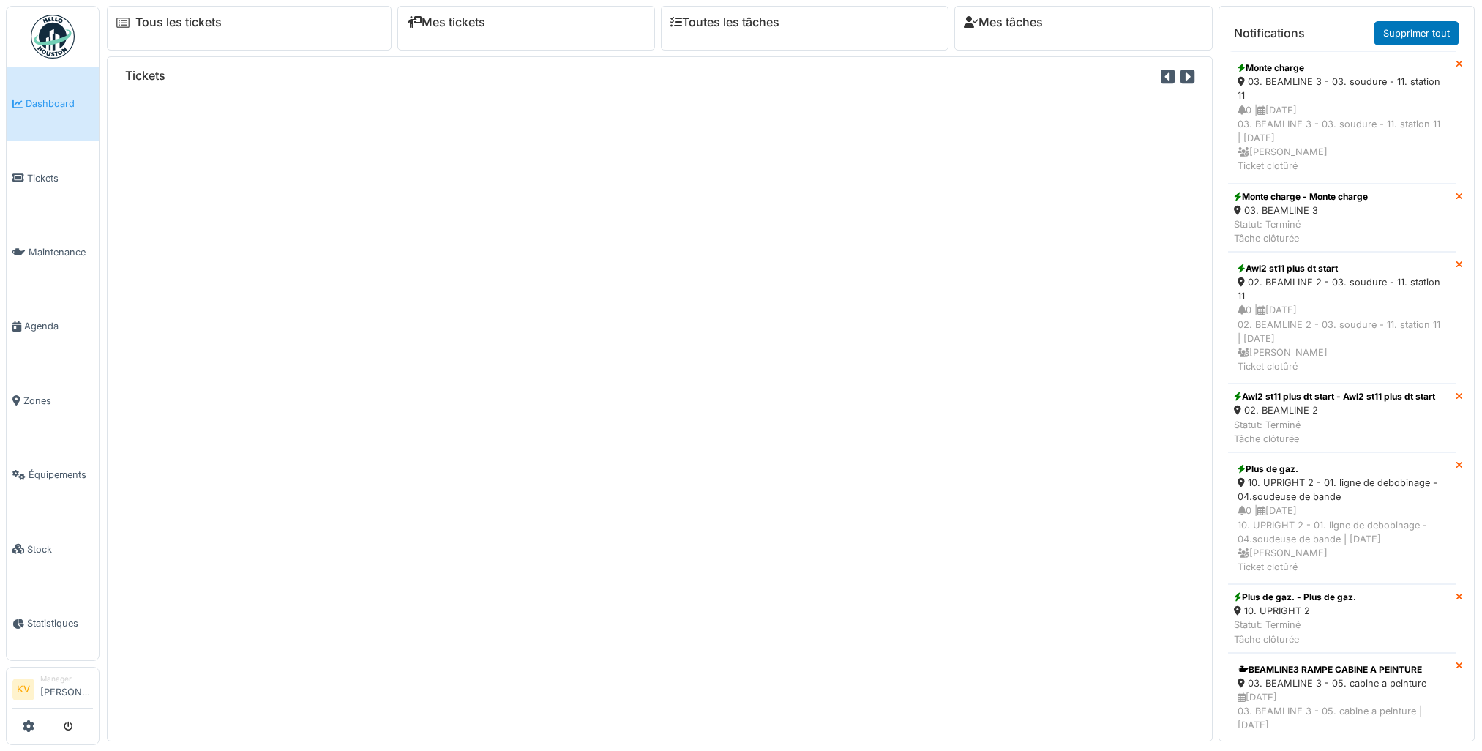  Describe the element at coordinates (1300, 197) in the screenshot. I see `div: Monte charge - Monte charge` at that location.